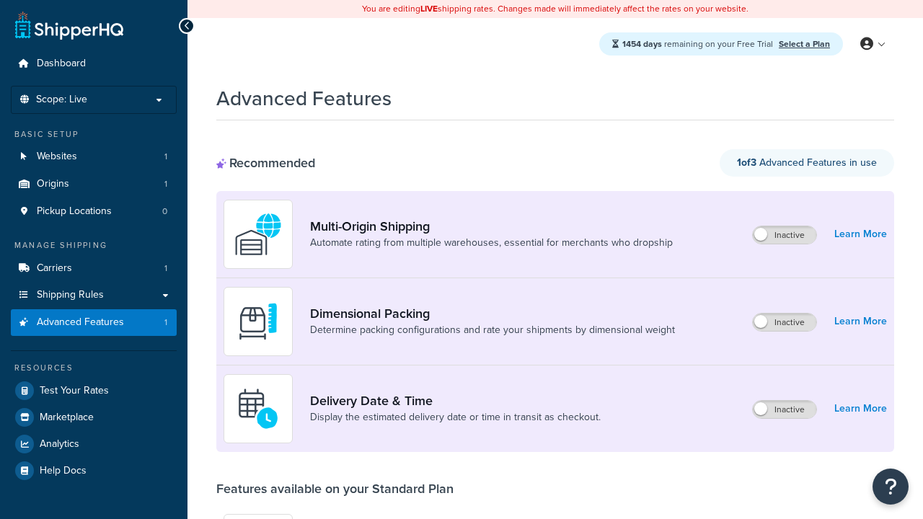  I want to click on a: Origins1, so click(94, 184).